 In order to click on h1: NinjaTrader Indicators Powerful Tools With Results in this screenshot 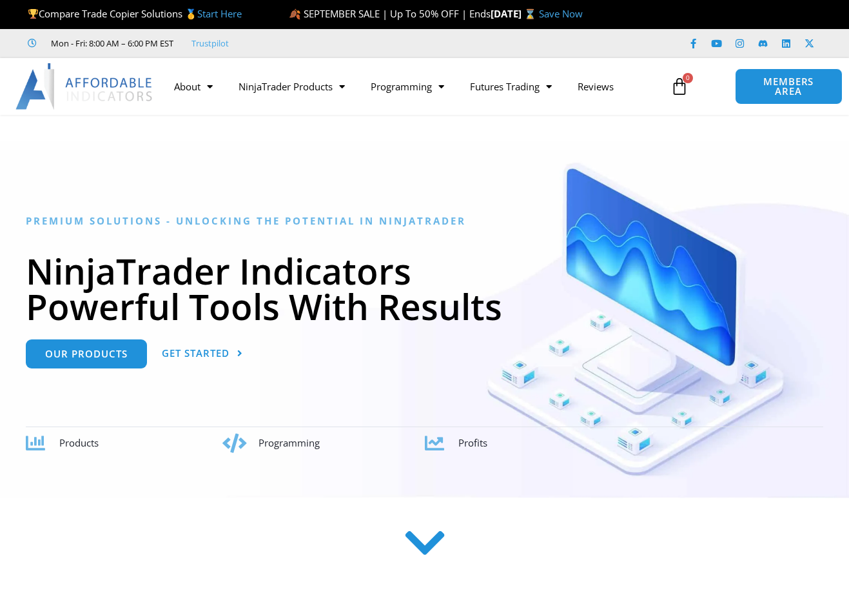, I will do `click(424, 288)`.